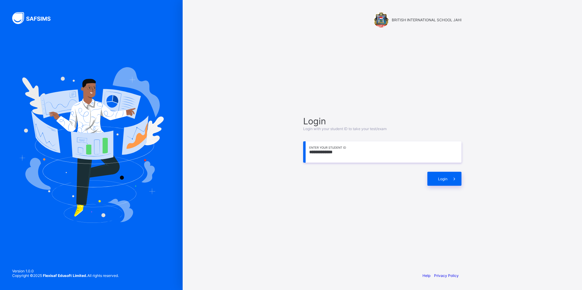 This screenshot has height=290, width=582. I want to click on a: Help, so click(426, 276).